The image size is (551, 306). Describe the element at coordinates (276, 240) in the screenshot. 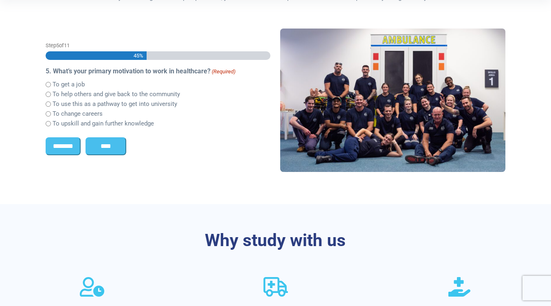

I see `h3: Why study with us` at that location.